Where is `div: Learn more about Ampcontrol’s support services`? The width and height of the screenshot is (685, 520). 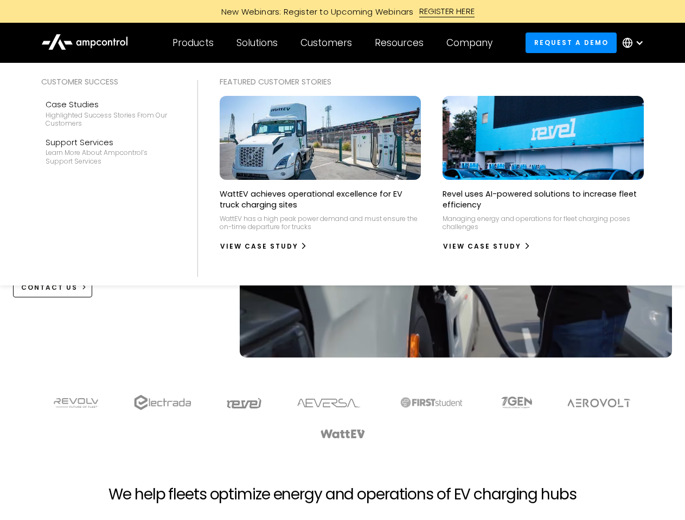 div: Learn more about Ampcontrol’s support services is located at coordinates (108, 157).